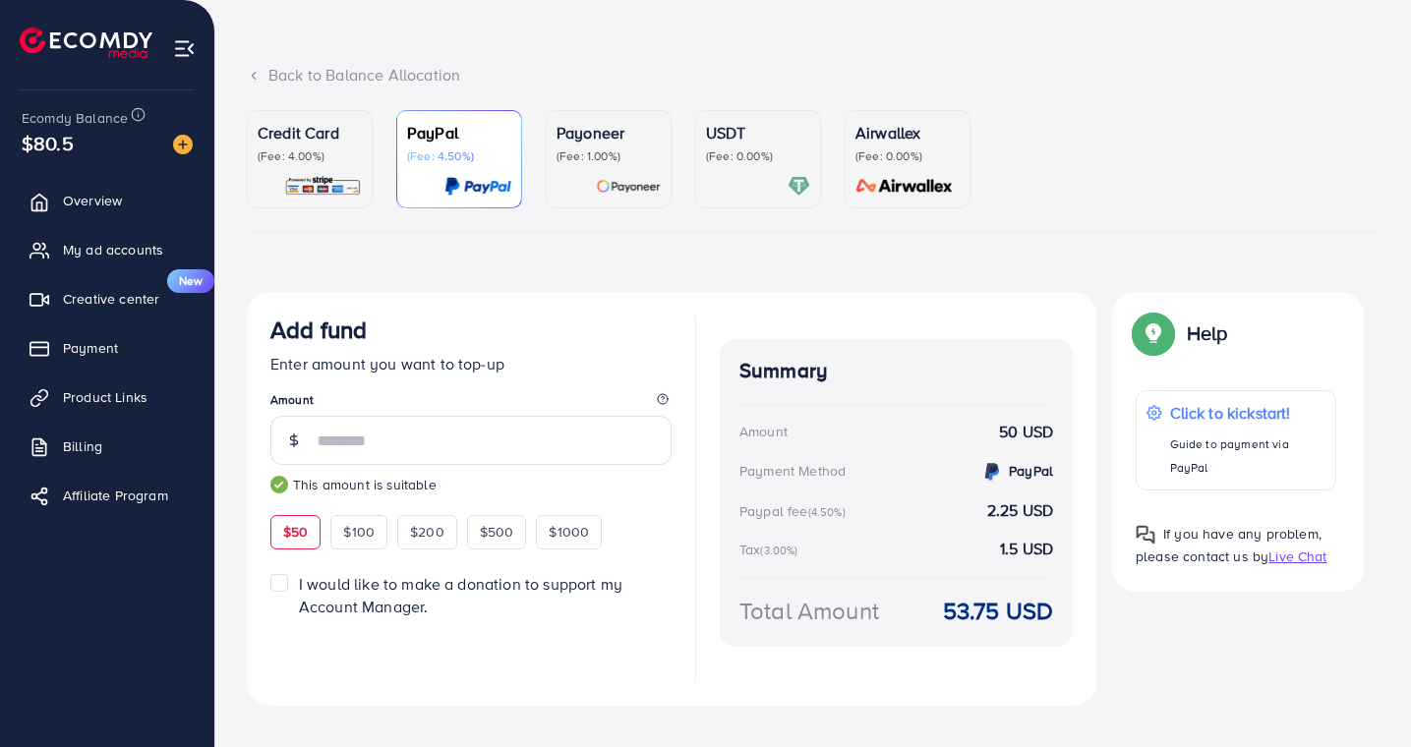 This screenshot has width=1411, height=747. I want to click on span: $500, so click(497, 532).